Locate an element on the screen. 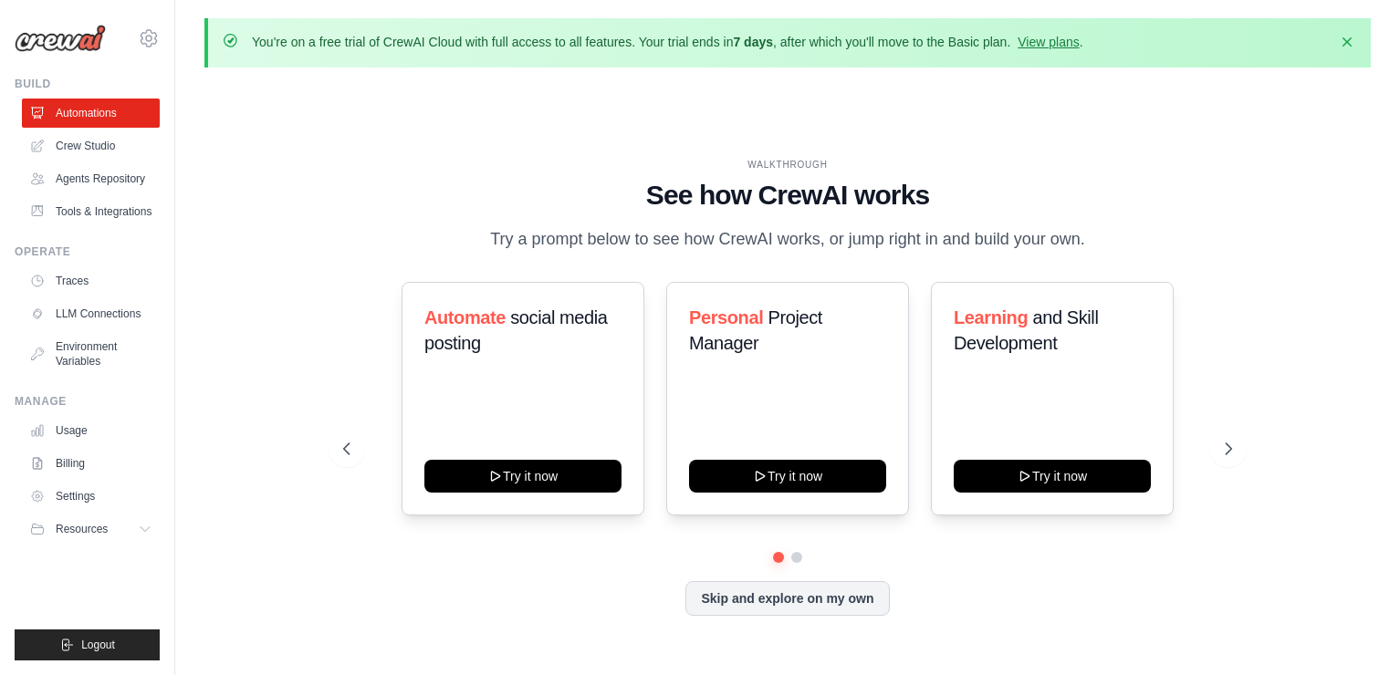 The image size is (1400, 675). a: Billing is located at coordinates (90, 464).